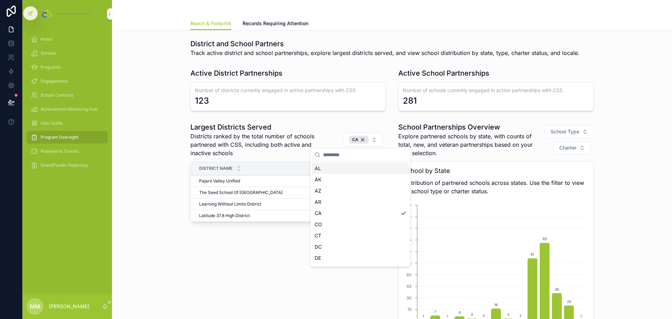  I want to click on h1: Active District Partnerships, so click(236, 73).